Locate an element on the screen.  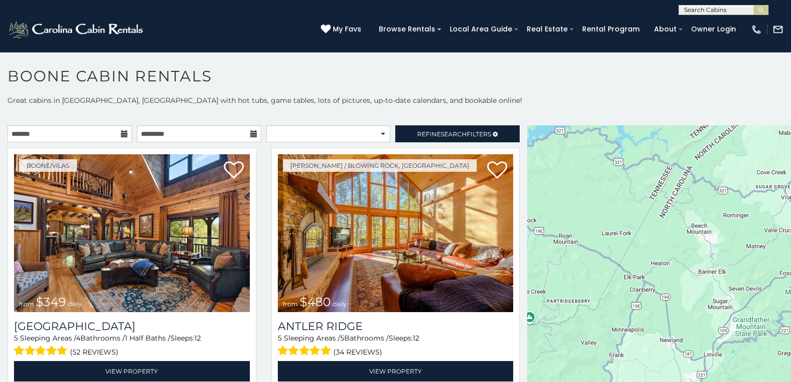
span: $480 is located at coordinates (315, 302).